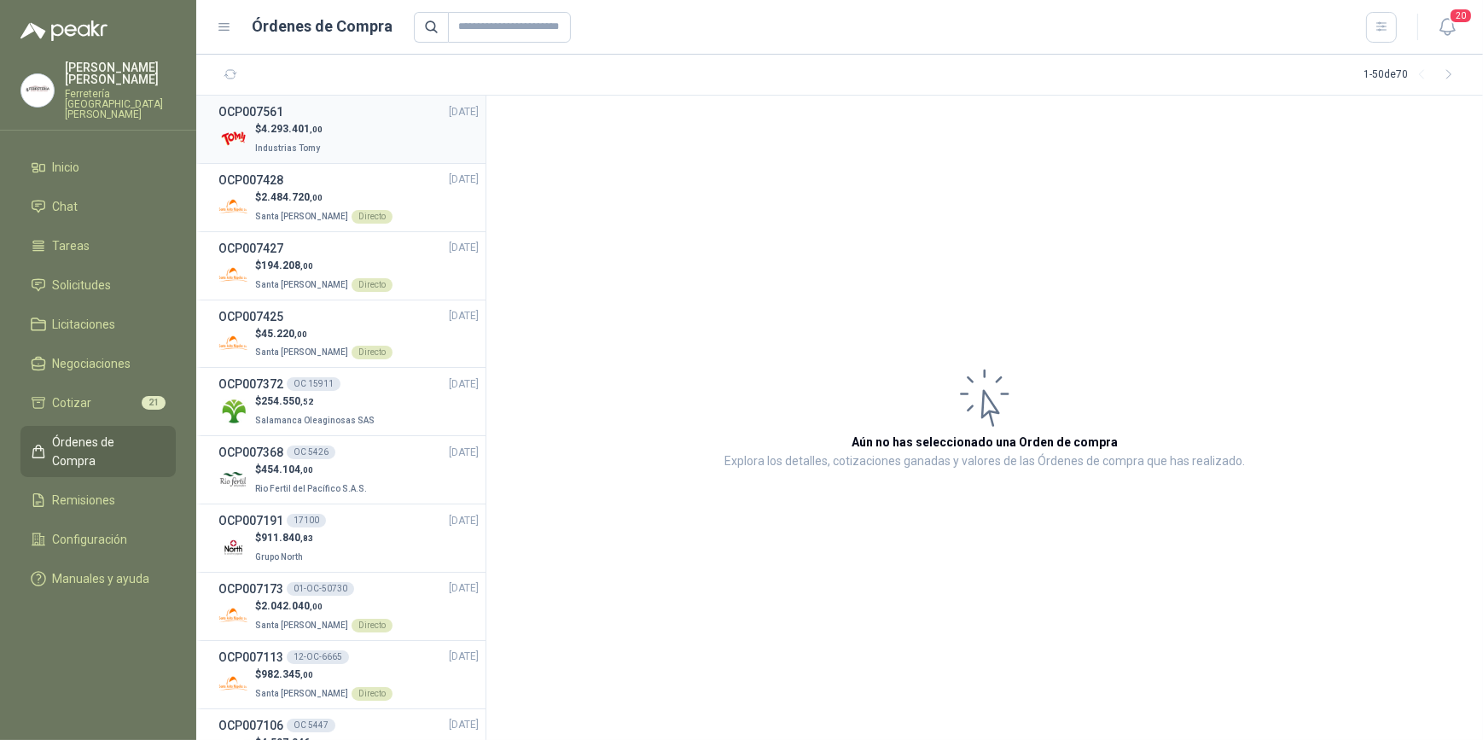 Image resolution: width=1483 pixels, height=740 pixels. Describe the element at coordinates (311, 452) in the screenshot. I see `div: OC 5426` at that location.